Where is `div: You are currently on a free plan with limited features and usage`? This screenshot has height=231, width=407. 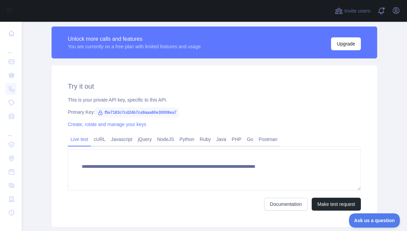 div: You are currently on a free plan with limited features and usage is located at coordinates (134, 46).